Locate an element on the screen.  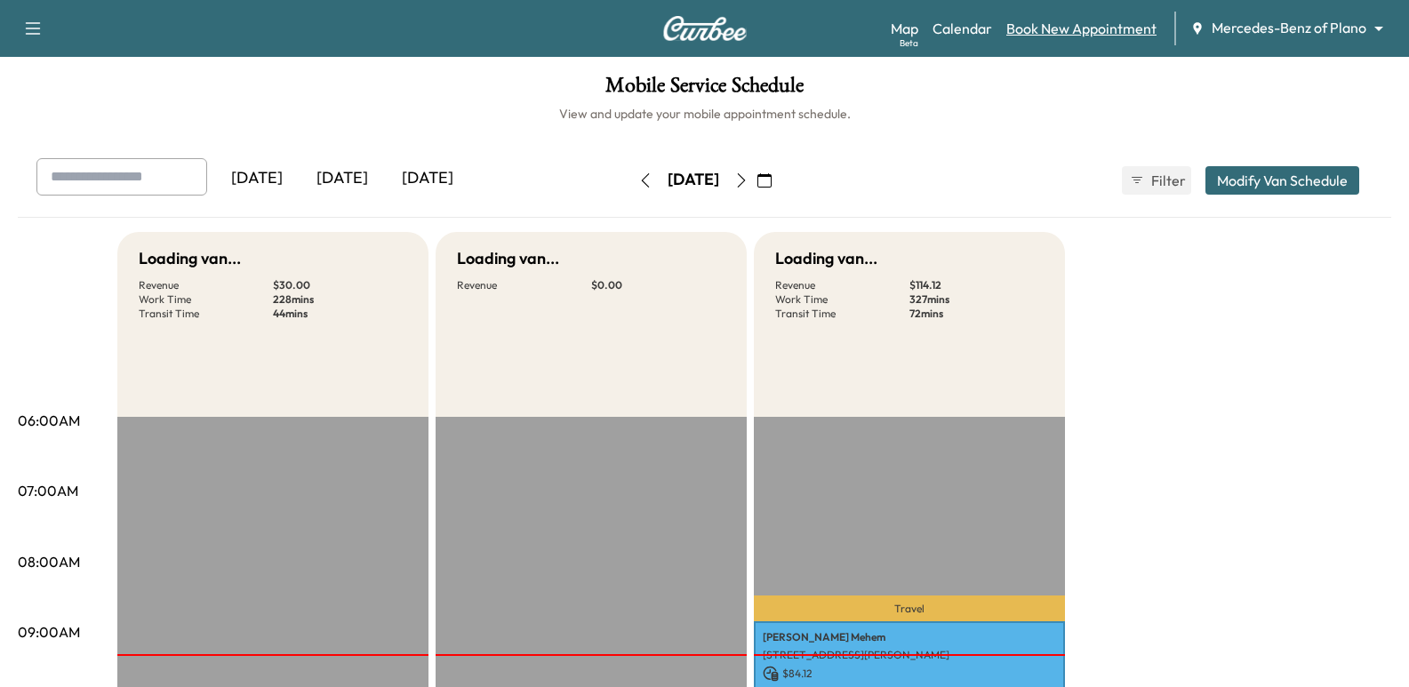
p: 06:00AM is located at coordinates (49, 420).